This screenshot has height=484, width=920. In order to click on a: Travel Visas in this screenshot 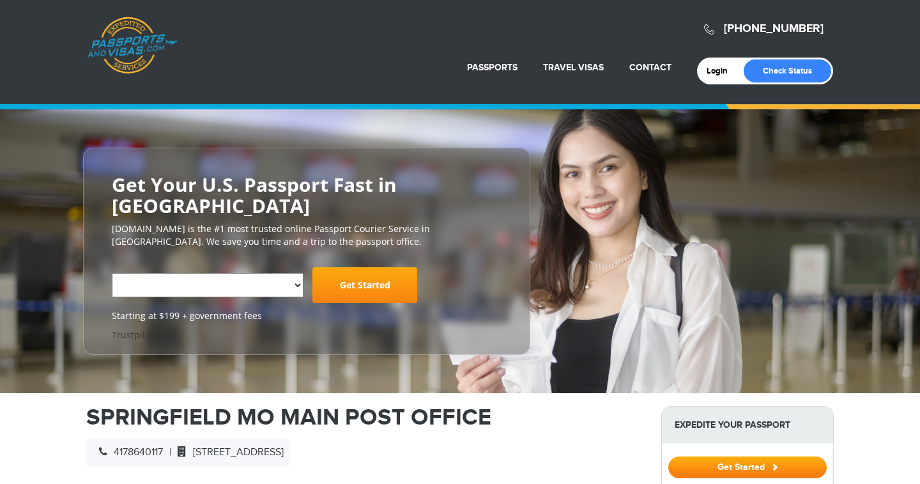, I will do `click(573, 67)`.